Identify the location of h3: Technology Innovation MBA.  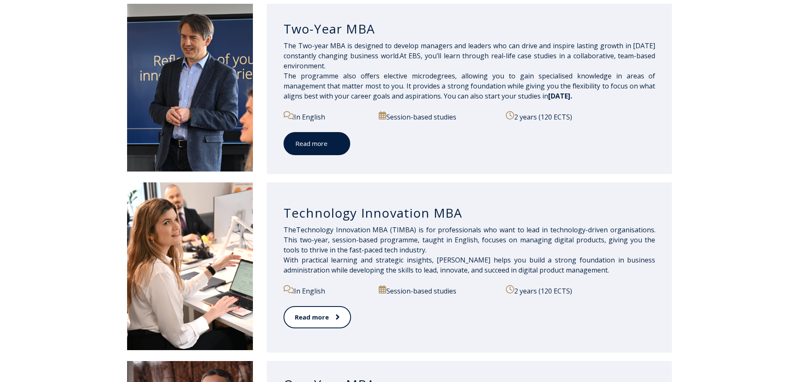
(469, 213).